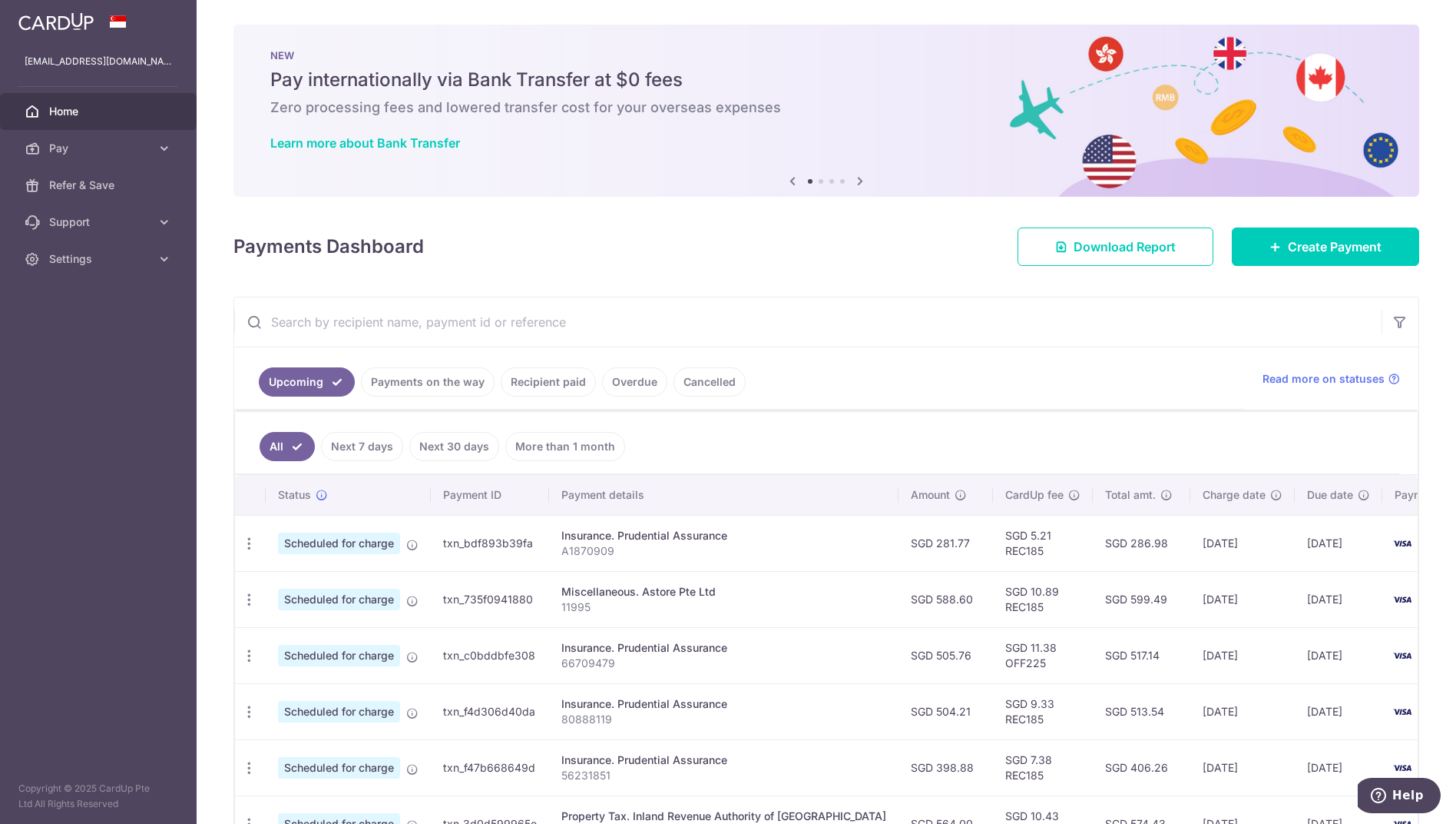  I want to click on h4: Payments Dashboard, so click(329, 246).